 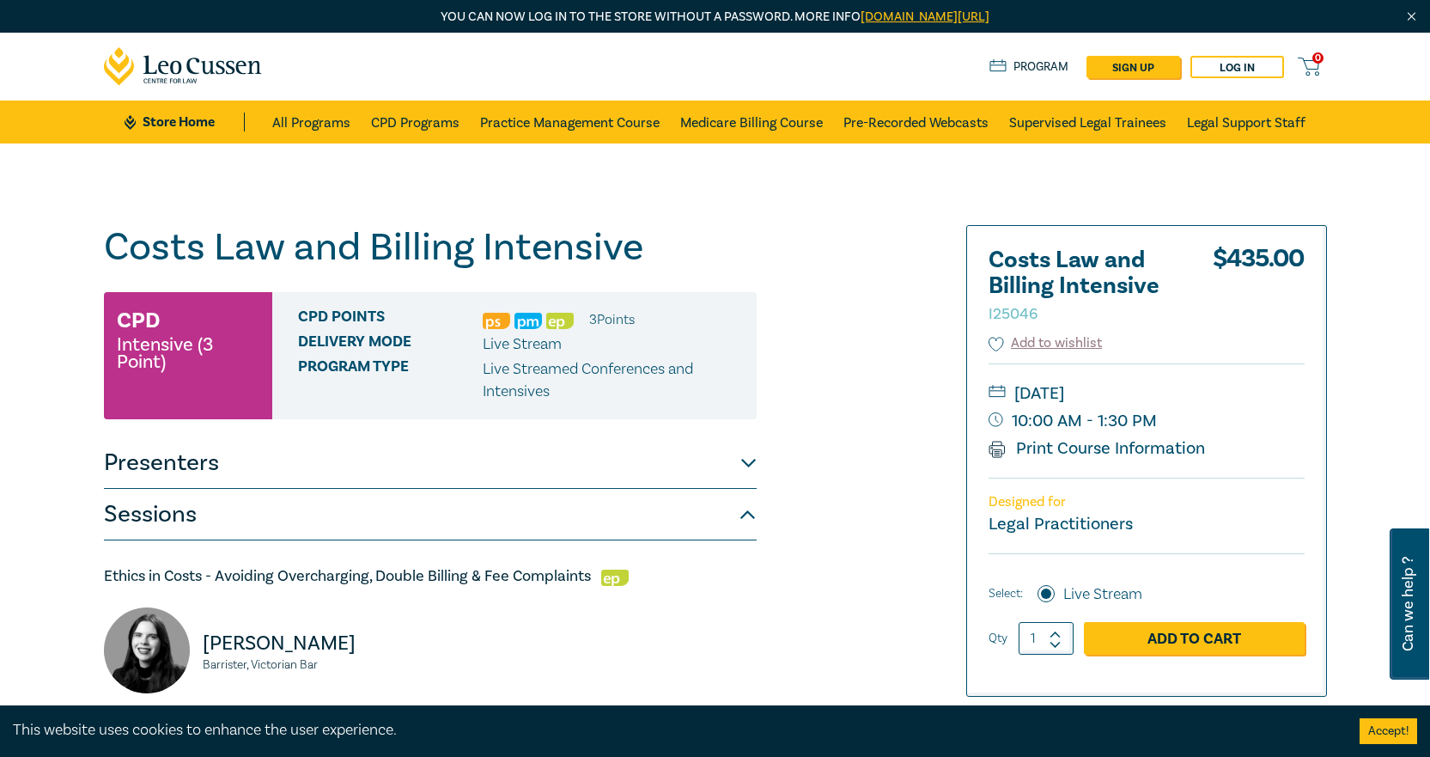 I want to click on p: Designed for, so click(x=1146, y=502).